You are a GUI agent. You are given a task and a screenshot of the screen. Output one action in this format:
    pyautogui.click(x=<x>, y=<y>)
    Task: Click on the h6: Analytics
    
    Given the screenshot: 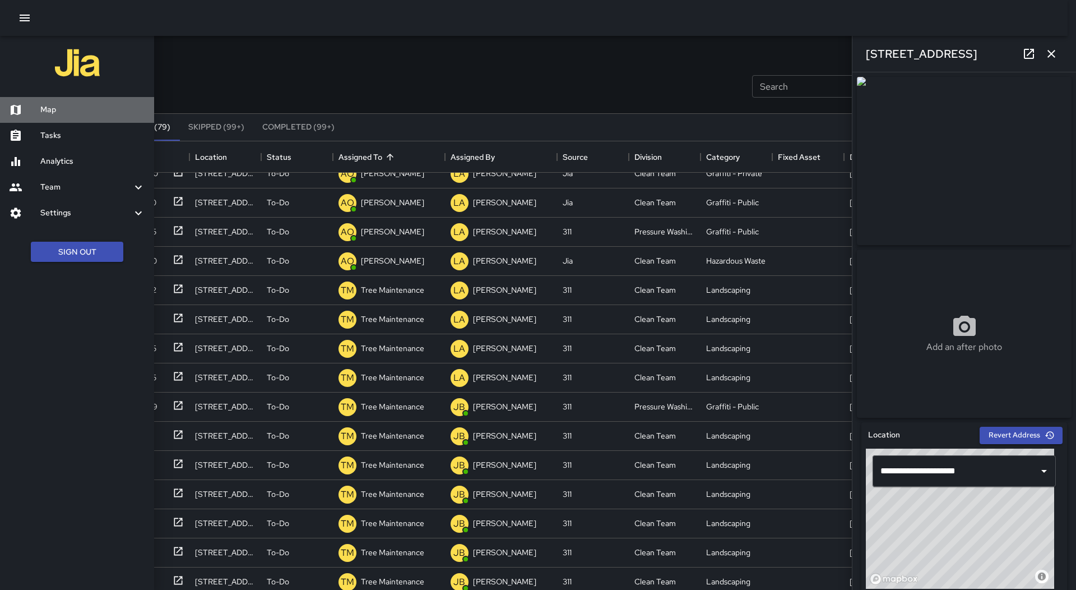 What is the action you would take?
    pyautogui.click(x=92, y=161)
    